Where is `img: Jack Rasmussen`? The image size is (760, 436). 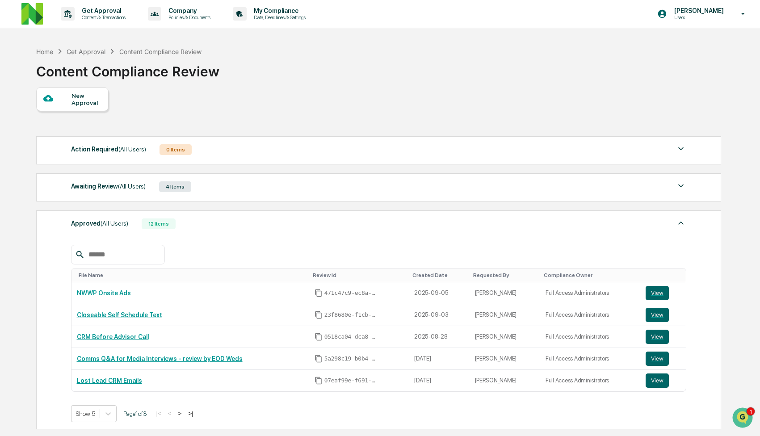
img: Jack Rasmussen is located at coordinates (16, 120).